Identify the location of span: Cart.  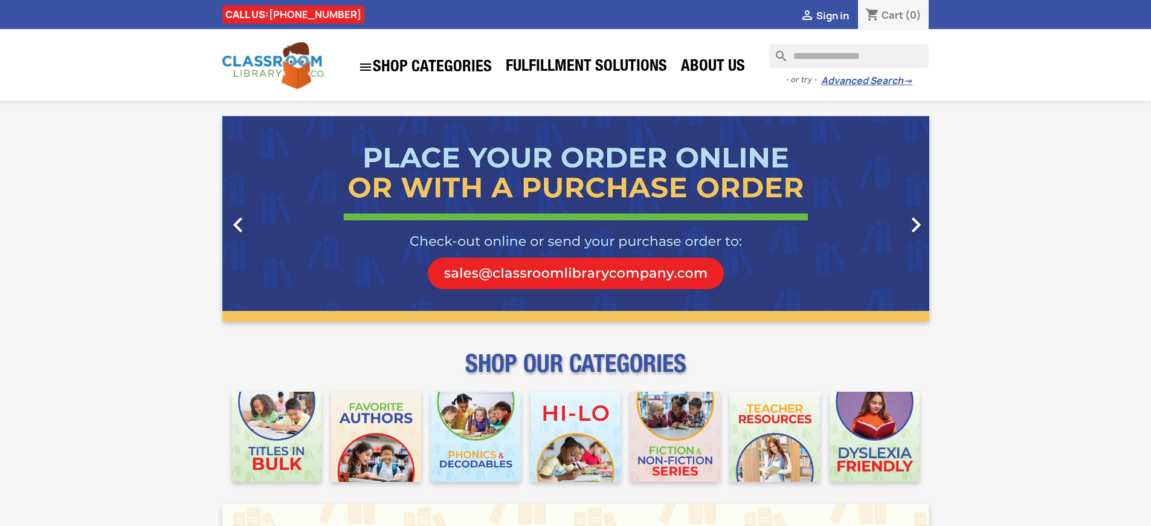
(892, 15).